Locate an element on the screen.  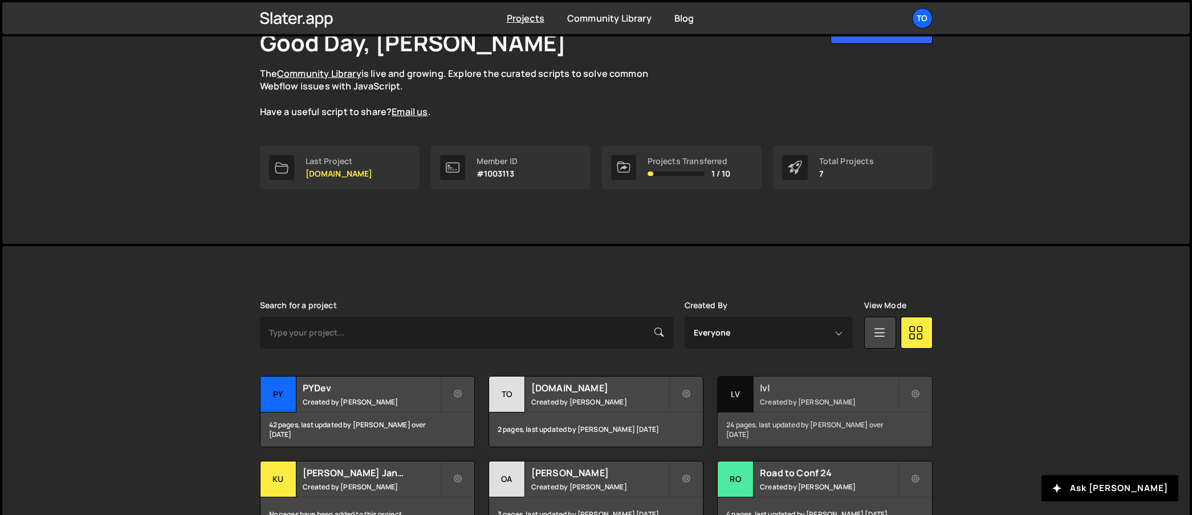
div: Projects Transferred is located at coordinates (689, 161).